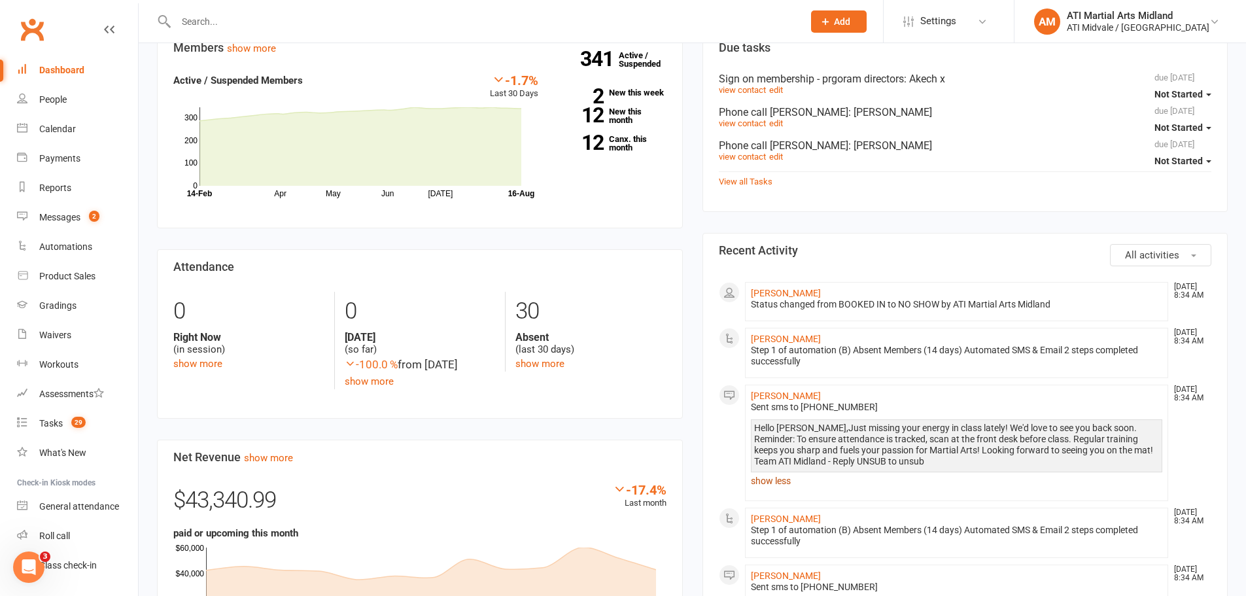 This screenshot has width=1246, height=596. I want to click on a: People, so click(77, 99).